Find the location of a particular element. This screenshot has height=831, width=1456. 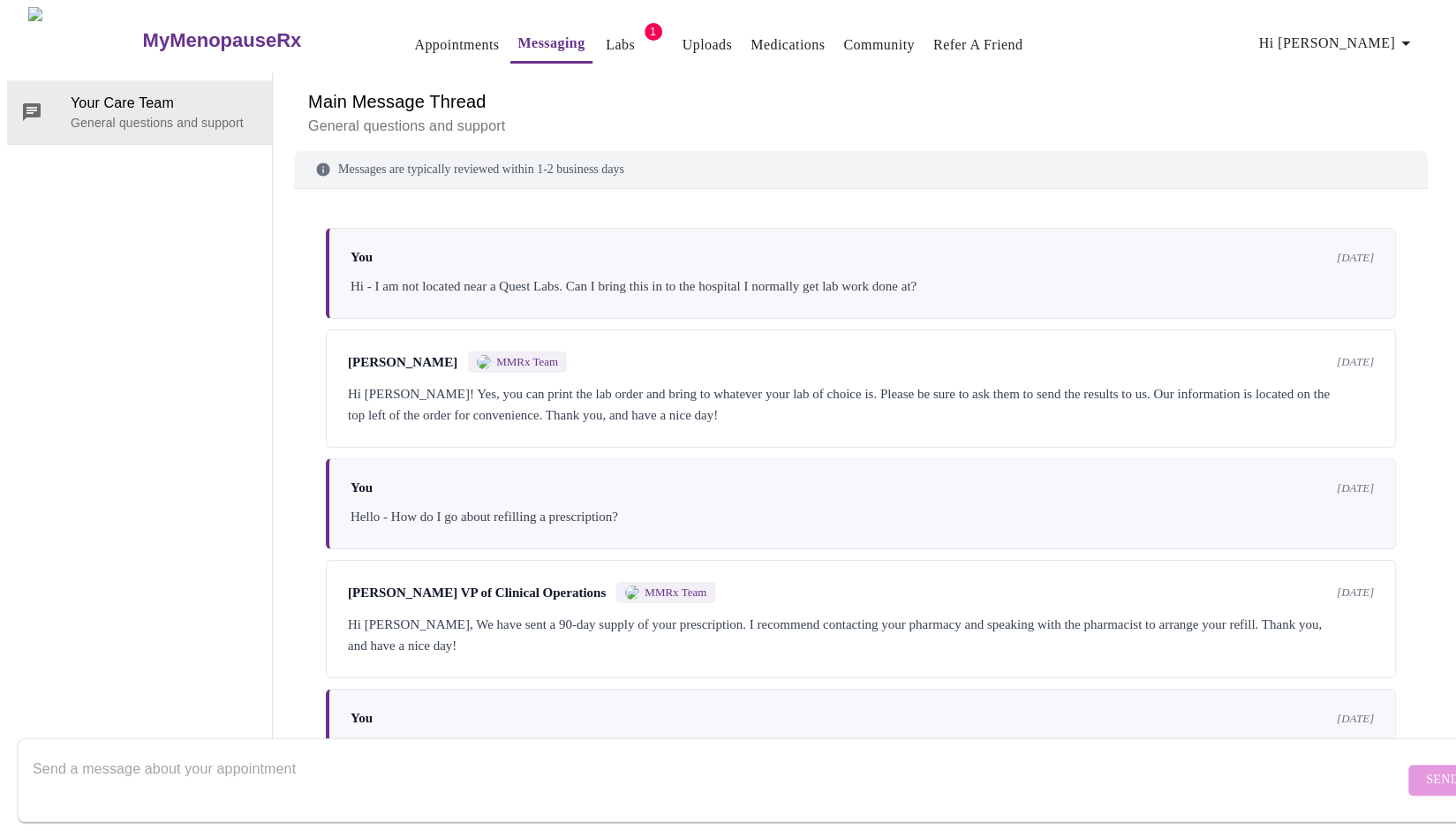

a: MyMenopauseRx is located at coordinates (256, 40).